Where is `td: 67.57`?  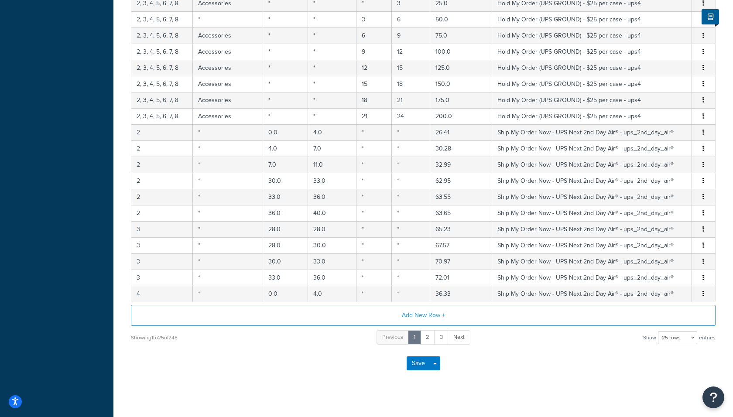
td: 67.57 is located at coordinates (461, 245).